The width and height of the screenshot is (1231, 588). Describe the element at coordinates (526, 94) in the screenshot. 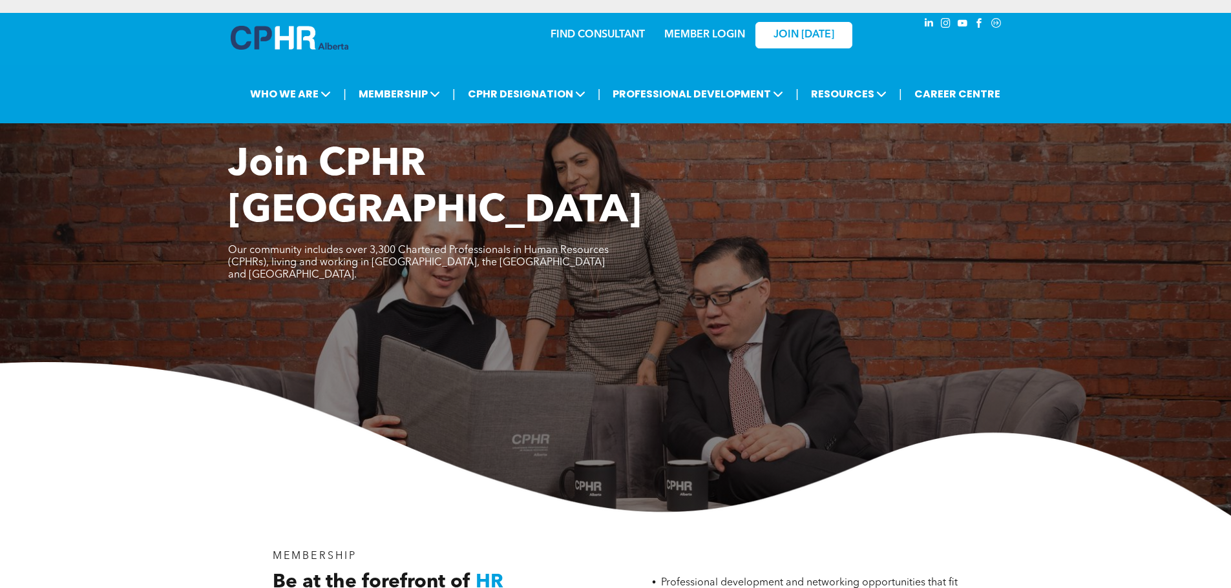

I see `span: CPHR DESIGNATION` at that location.